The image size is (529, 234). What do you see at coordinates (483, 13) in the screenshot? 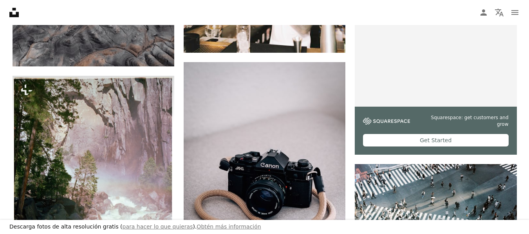
I see `a: Iniciar sesión / Registrarse` at bounding box center [483, 13].